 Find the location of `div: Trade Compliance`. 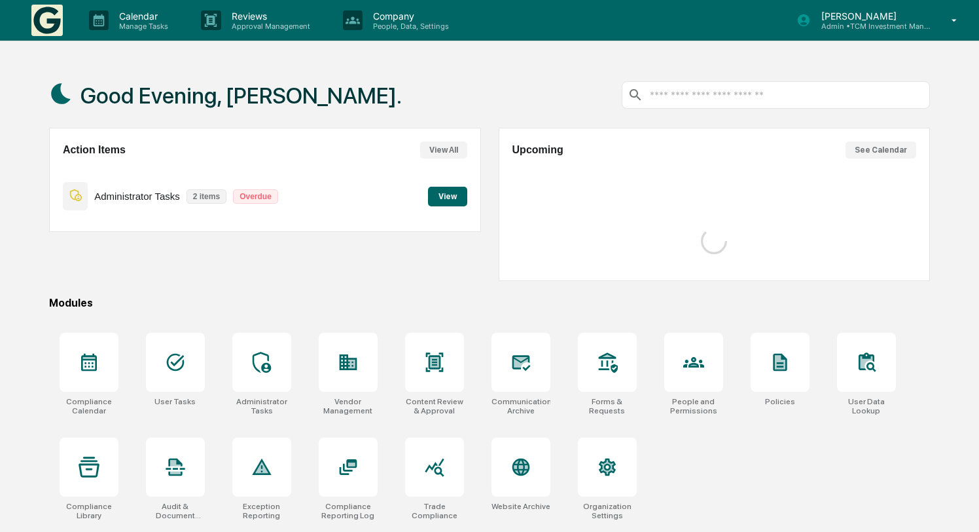

div: Trade Compliance is located at coordinates (435, 511).